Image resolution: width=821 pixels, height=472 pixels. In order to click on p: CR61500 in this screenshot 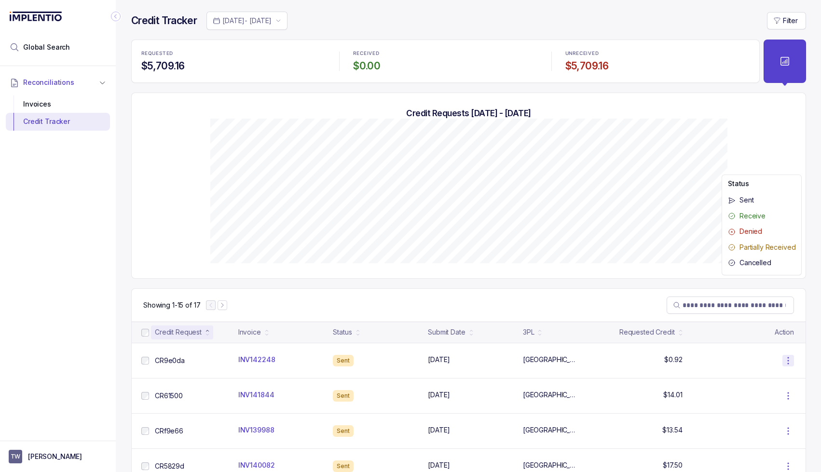, I will do `click(169, 396)`.